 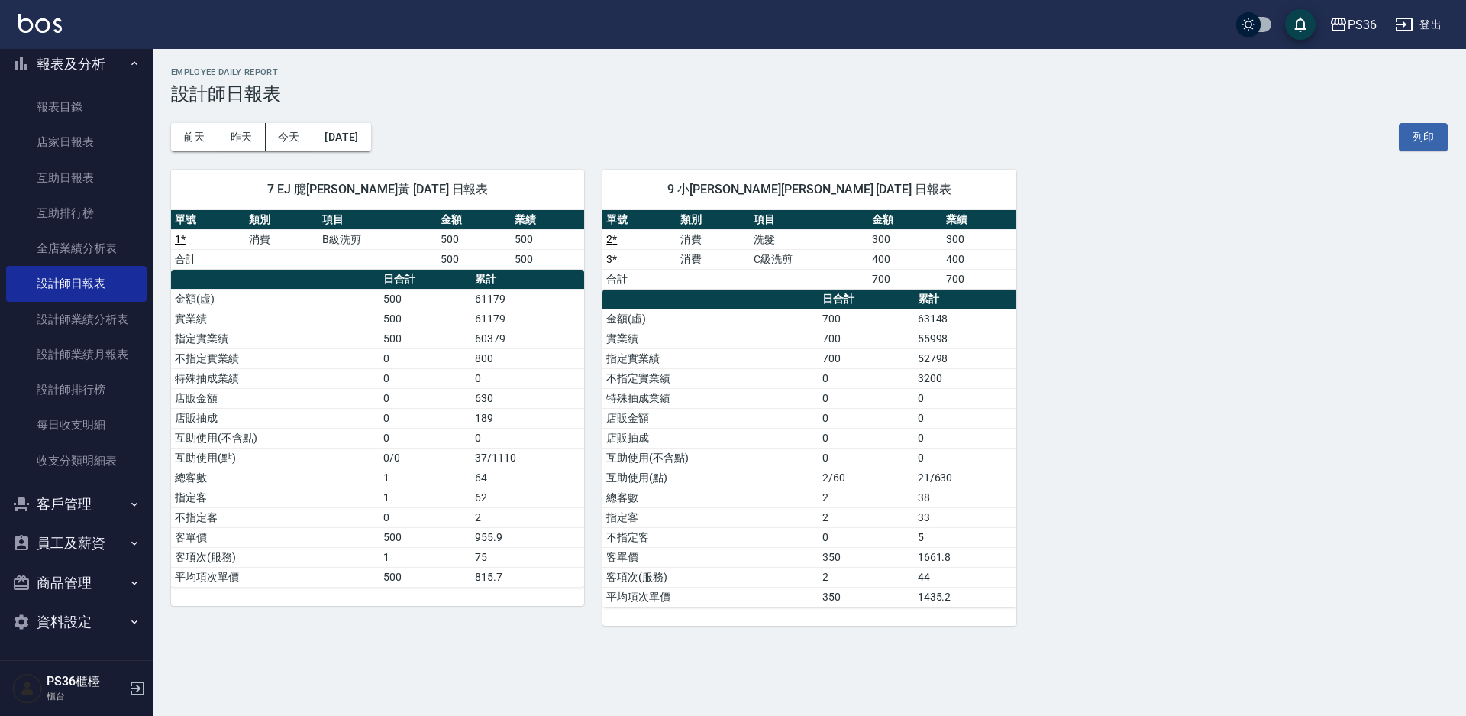 I want to click on a: 互助日報表, so click(x=76, y=178).